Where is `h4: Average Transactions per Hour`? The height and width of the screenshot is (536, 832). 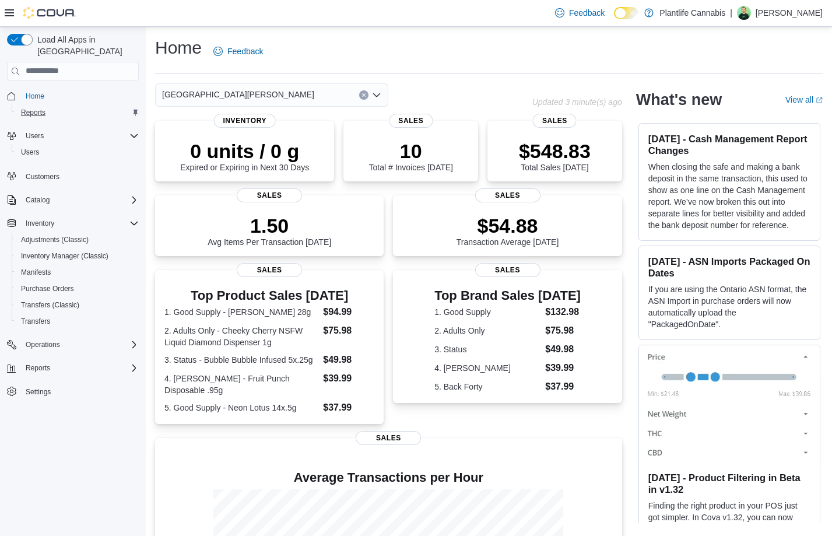
h4: Average Transactions per Hour is located at coordinates (388, 478).